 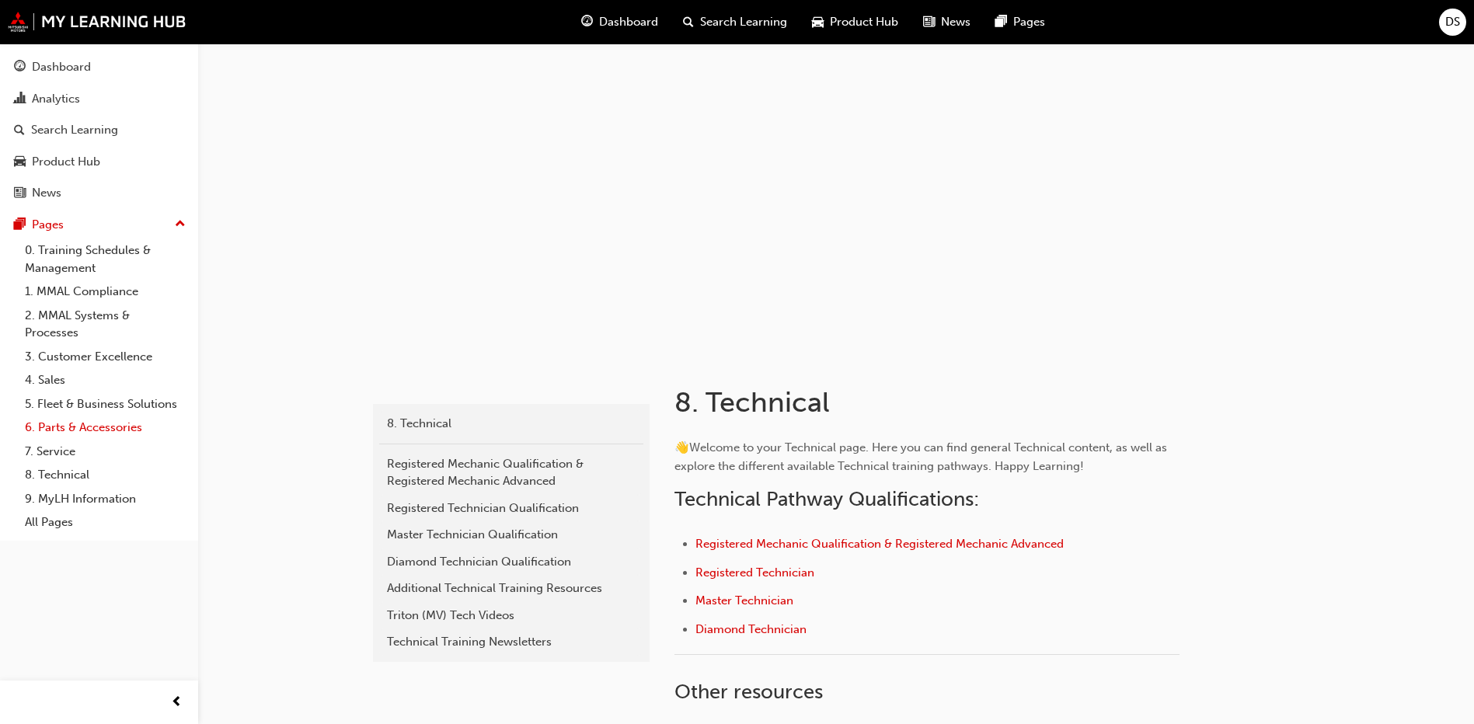 What do you see at coordinates (99, 162) in the screenshot?
I see `a: Product Hub` at bounding box center [99, 162].